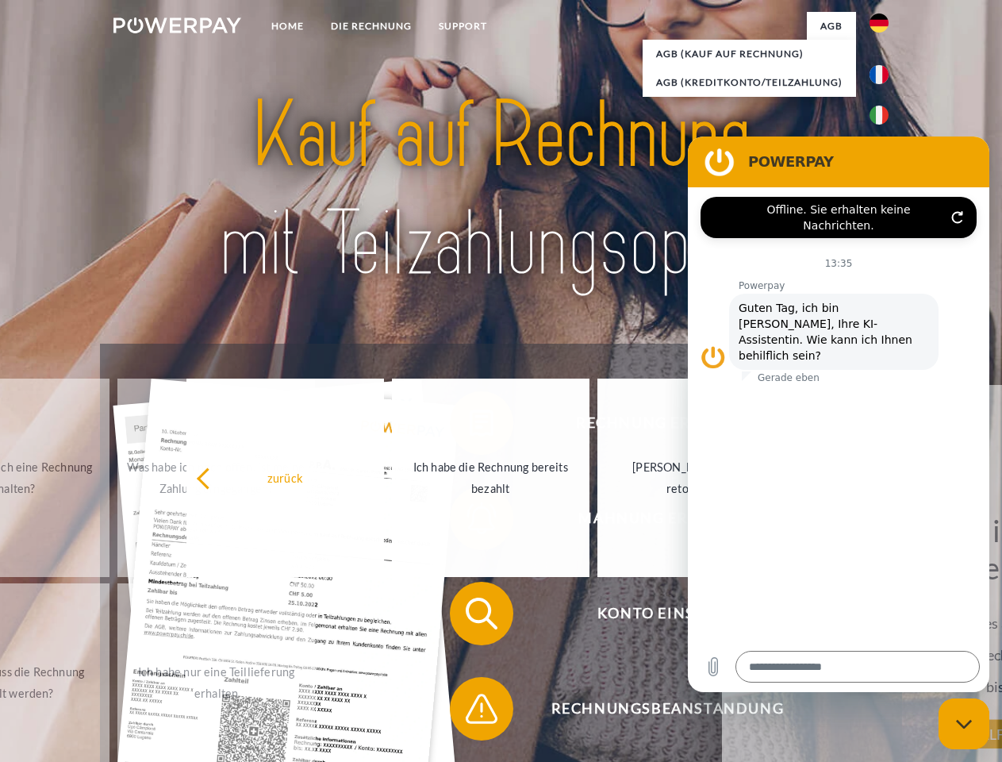  What do you see at coordinates (831, 26) in the screenshot?
I see `a: agb` at bounding box center [831, 26].